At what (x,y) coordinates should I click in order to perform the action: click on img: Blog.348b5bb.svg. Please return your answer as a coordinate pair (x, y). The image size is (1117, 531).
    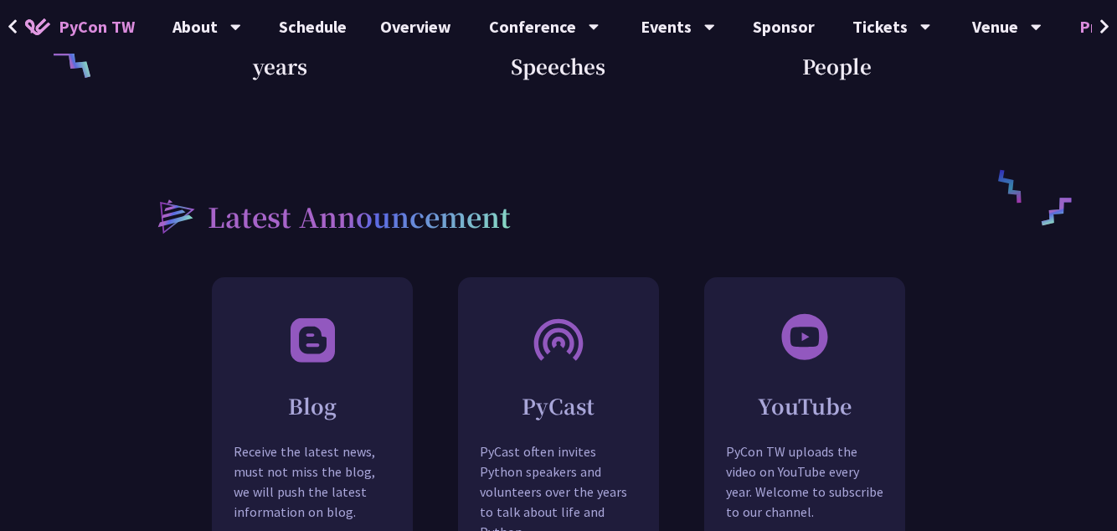
    Looking at the image, I should click on (312, 338).